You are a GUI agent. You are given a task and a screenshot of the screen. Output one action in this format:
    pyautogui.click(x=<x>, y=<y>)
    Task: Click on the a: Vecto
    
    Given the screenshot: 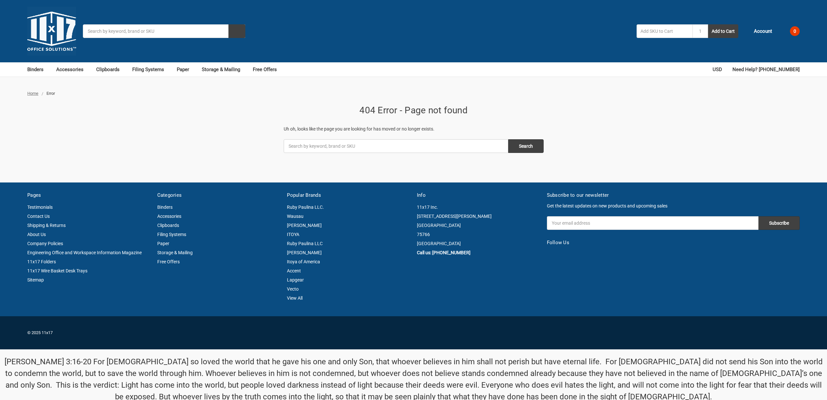 What is the action you would take?
    pyautogui.click(x=293, y=289)
    